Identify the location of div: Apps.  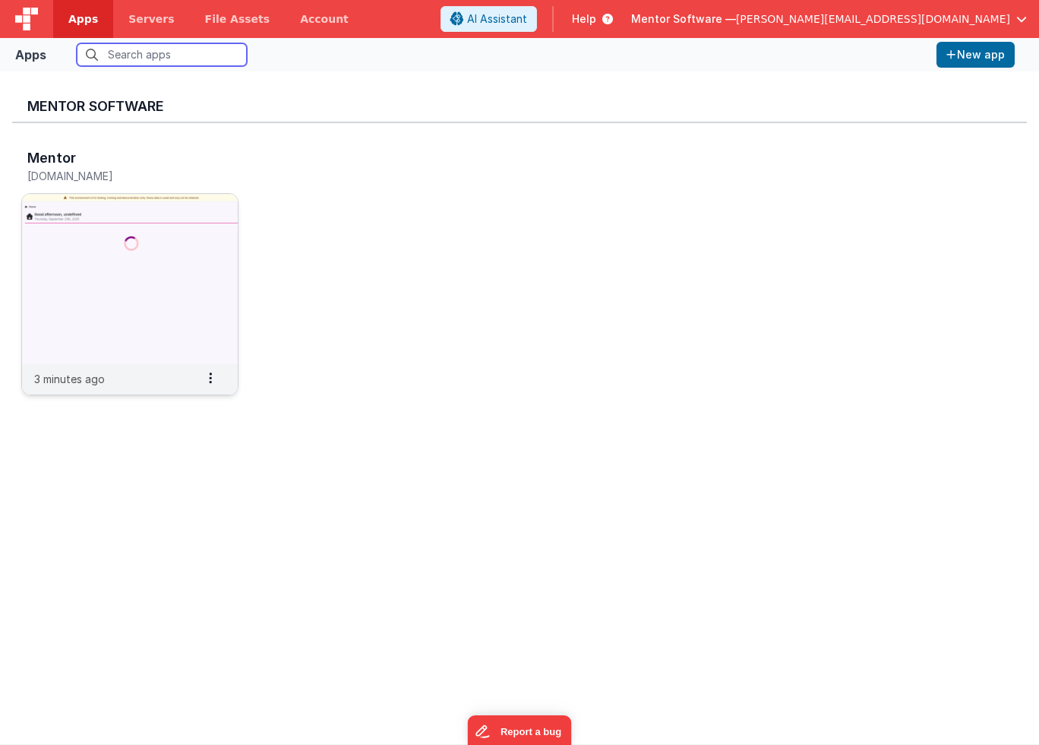
(30, 55).